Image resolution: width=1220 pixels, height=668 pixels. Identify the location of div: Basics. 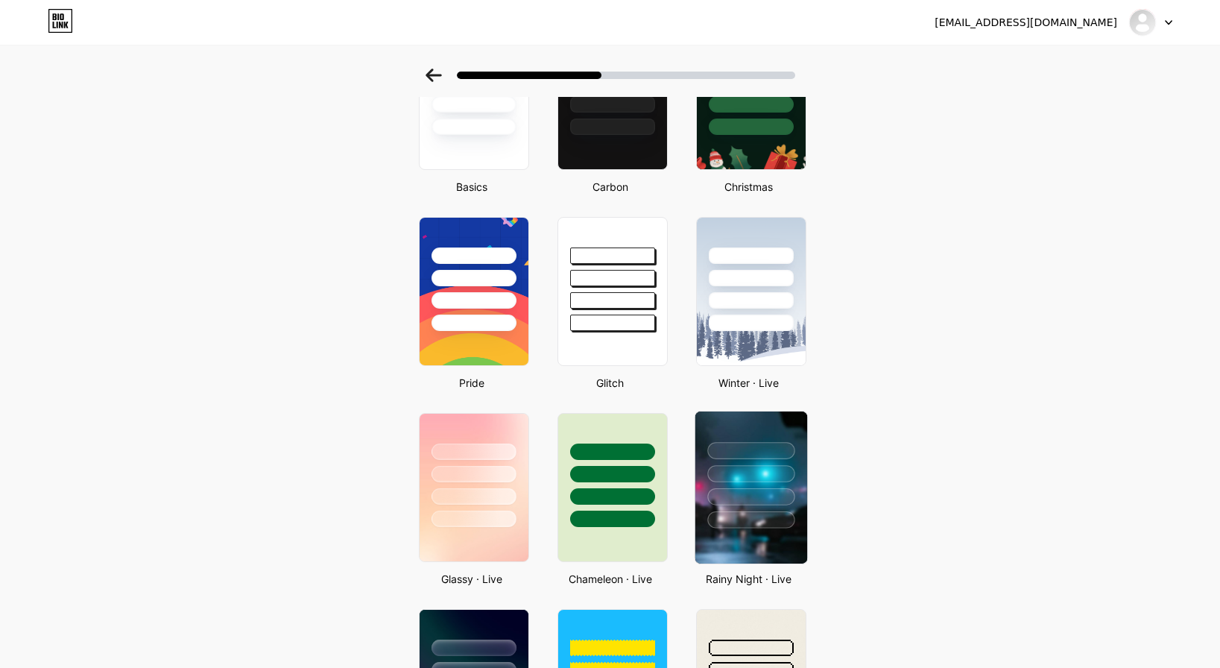
(472, 186).